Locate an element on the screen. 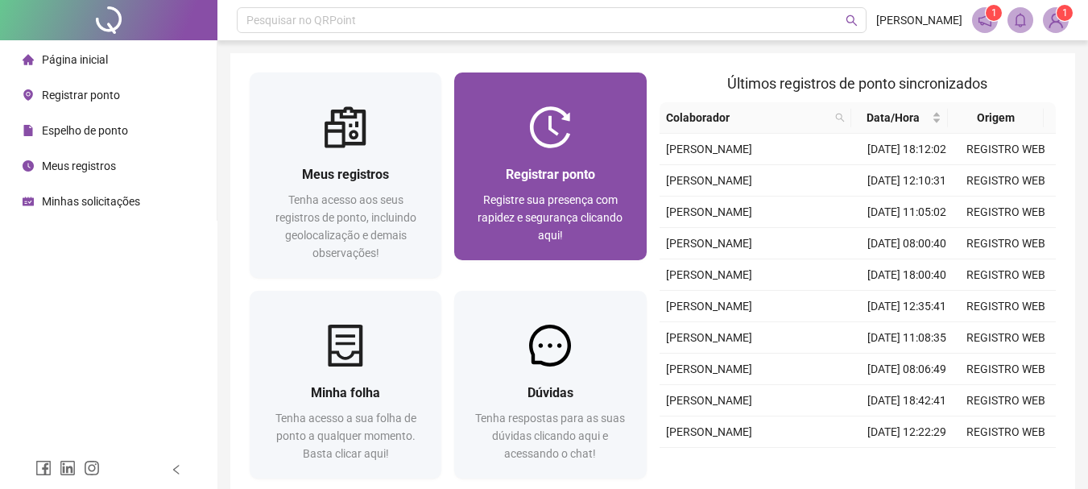 This screenshot has width=1088, height=489. span: Página inicial is located at coordinates (75, 60).